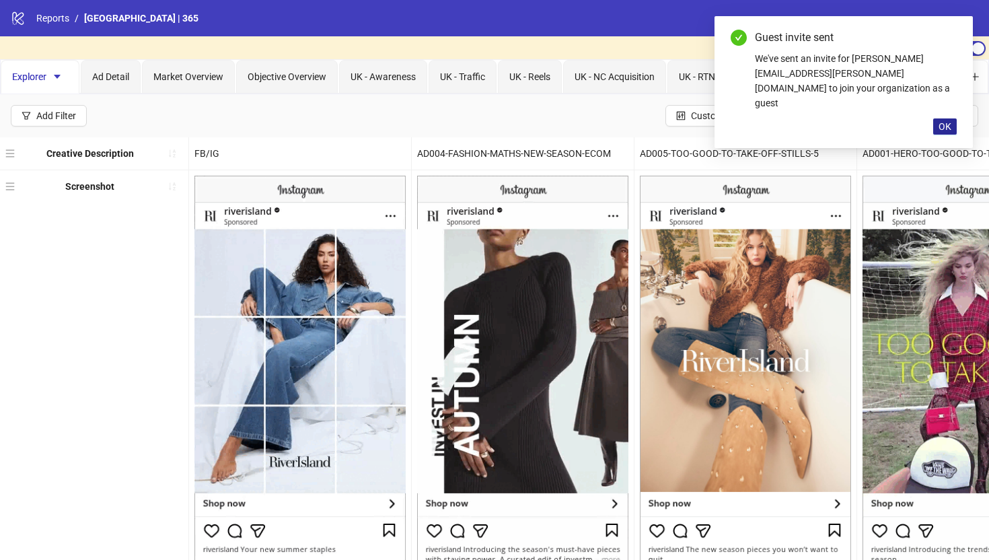 The height and width of the screenshot is (560, 989). I want to click on a: Close, so click(949, 37).